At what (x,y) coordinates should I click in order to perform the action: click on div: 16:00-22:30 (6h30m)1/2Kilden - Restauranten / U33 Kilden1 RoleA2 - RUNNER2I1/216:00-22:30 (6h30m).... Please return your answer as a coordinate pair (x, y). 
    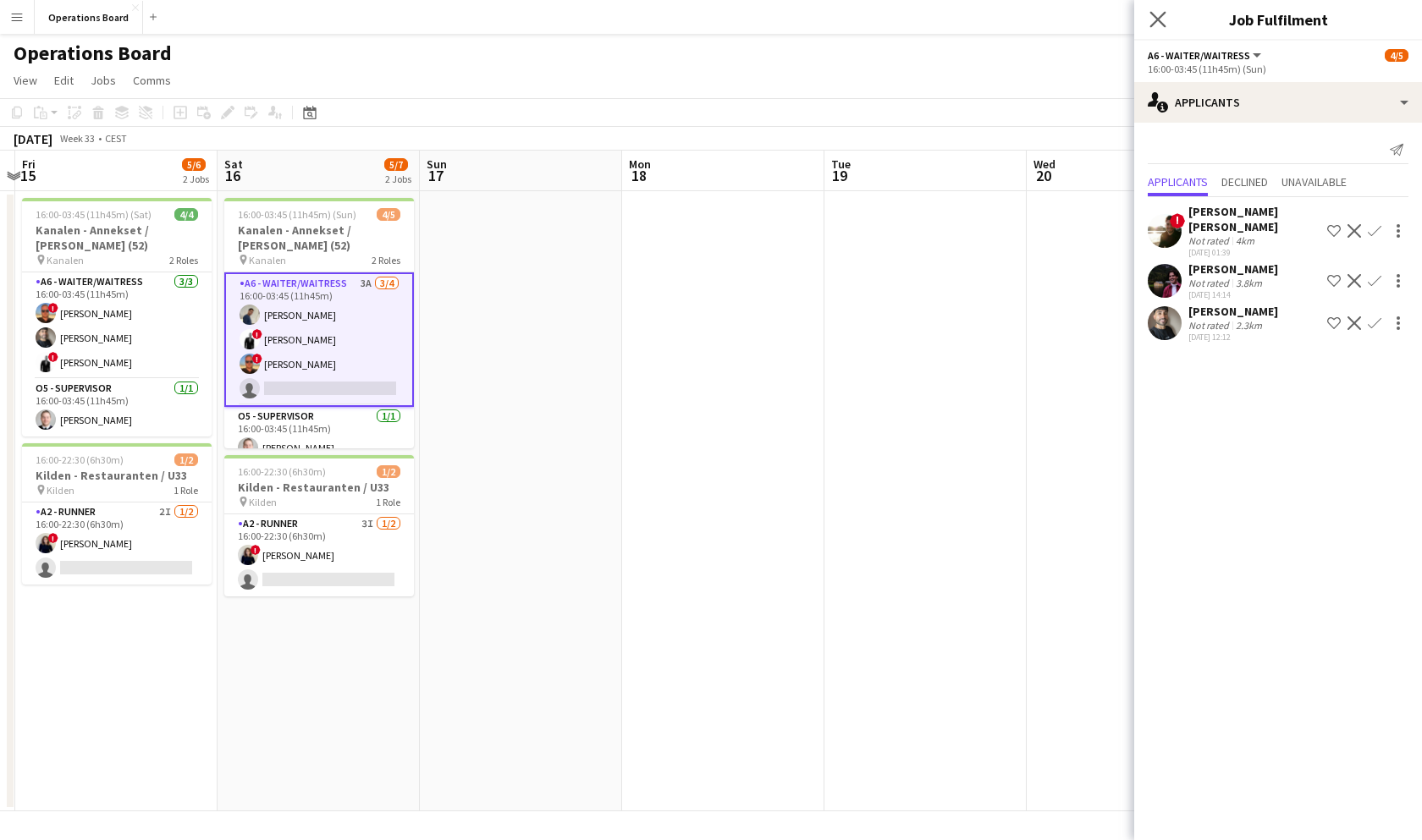
    Looking at the image, I should click on (117, 514).